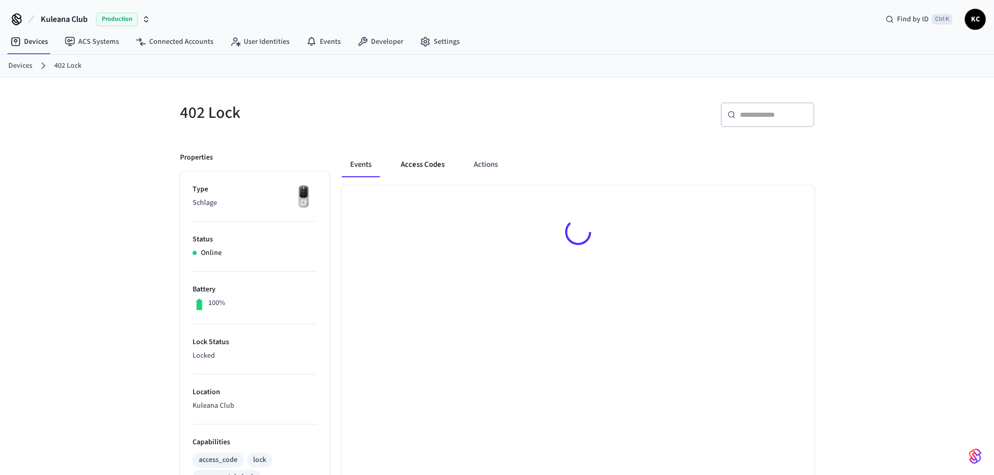 The width and height of the screenshot is (994, 475). Describe the element at coordinates (912, 19) in the screenshot. I see `span: Find by ID` at that location.